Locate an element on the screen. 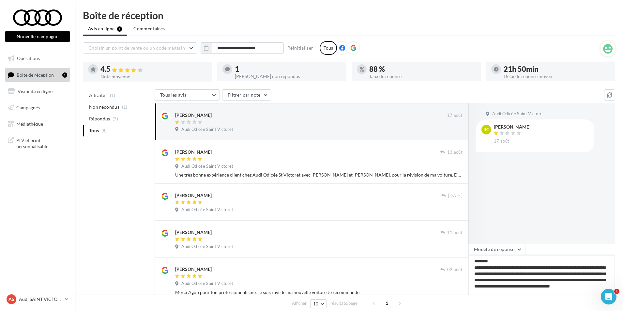 The width and height of the screenshot is (623, 311). span: 10 is located at coordinates (316, 304).